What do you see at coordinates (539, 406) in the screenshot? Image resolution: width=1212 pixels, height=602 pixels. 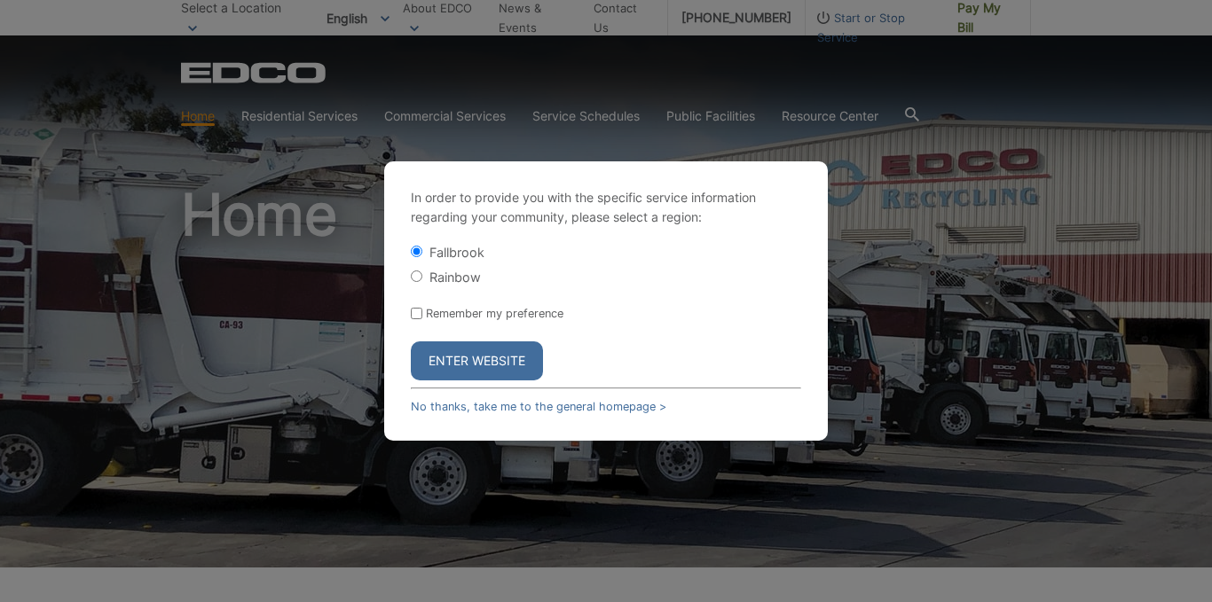 I see `a: No thanks, take me to the general homepage >` at bounding box center [539, 406].